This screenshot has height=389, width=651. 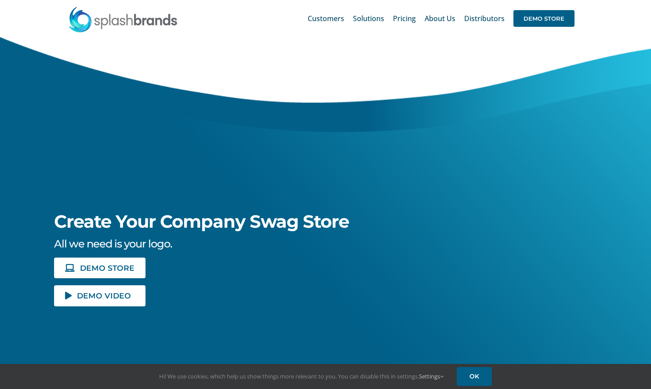 I want to click on span: Distributors, so click(x=484, y=18).